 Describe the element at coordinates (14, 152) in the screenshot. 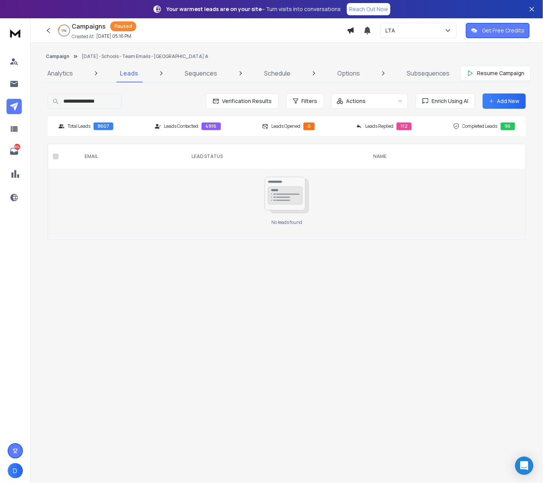

I see `a: 834` at that location.